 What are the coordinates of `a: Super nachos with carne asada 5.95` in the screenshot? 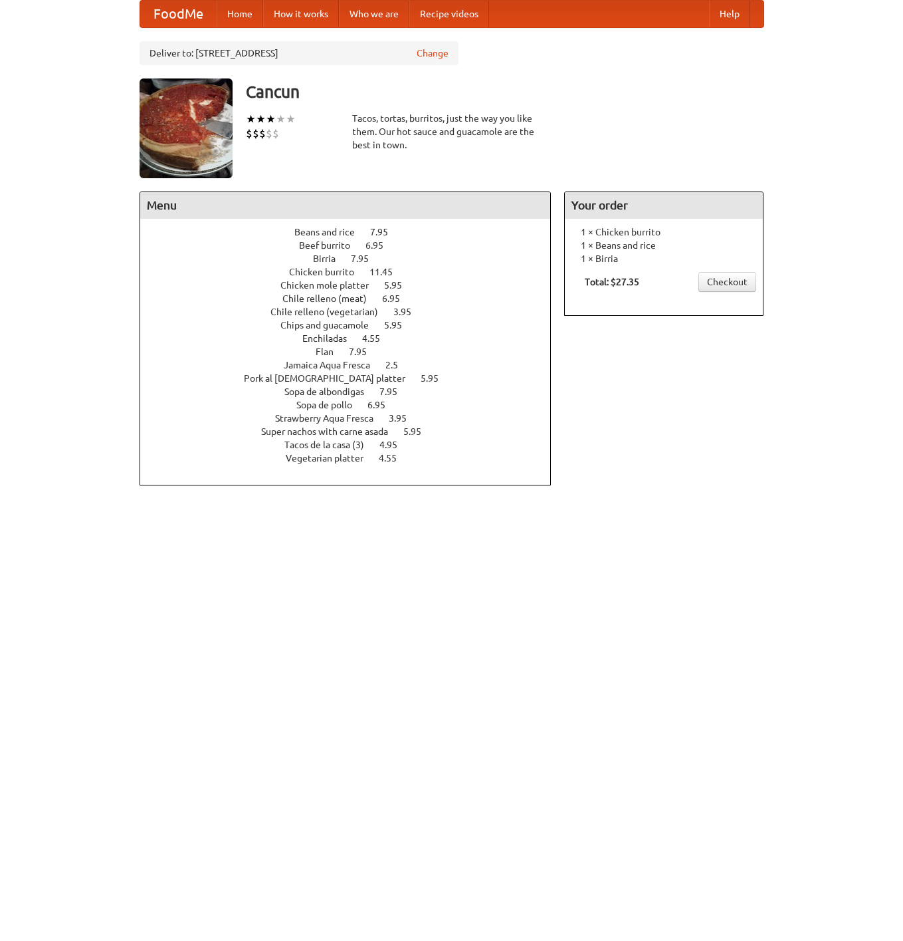 It's located at (354, 431).